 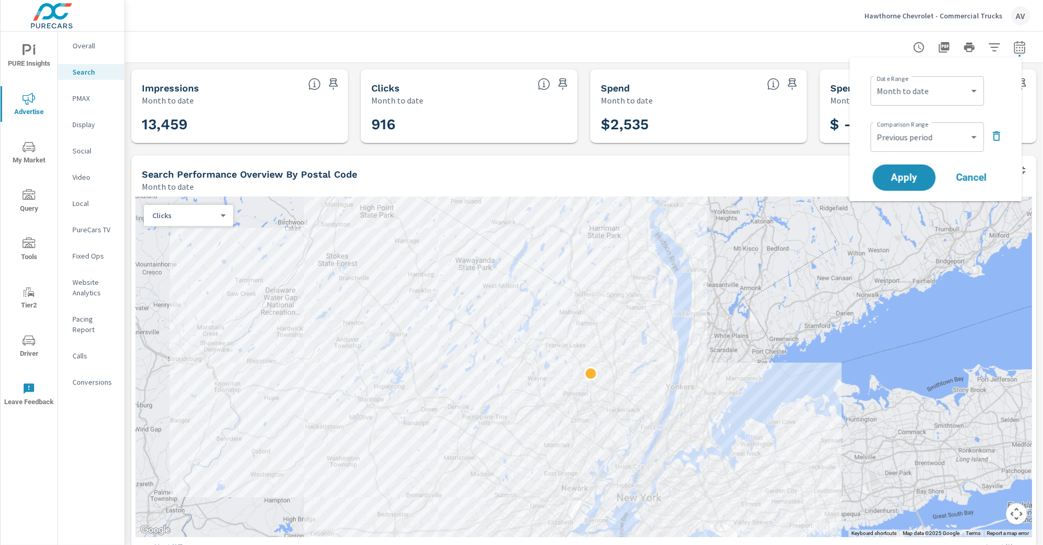 What do you see at coordinates (934, 16) in the screenshot?
I see `p: Hawthorne Chevrolet - Commercial Trucks` at bounding box center [934, 16].